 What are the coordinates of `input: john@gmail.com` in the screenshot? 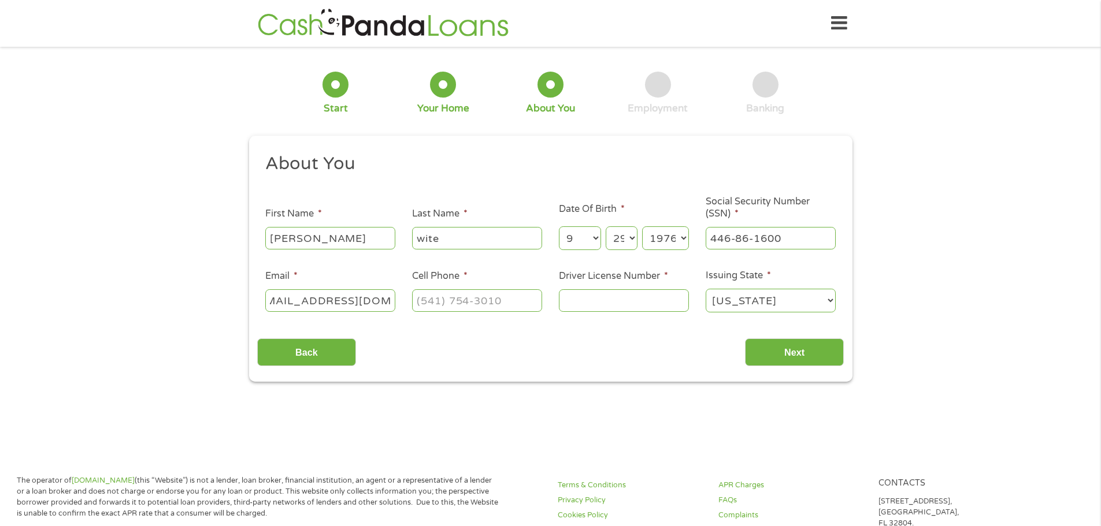 It's located at (330, 300).